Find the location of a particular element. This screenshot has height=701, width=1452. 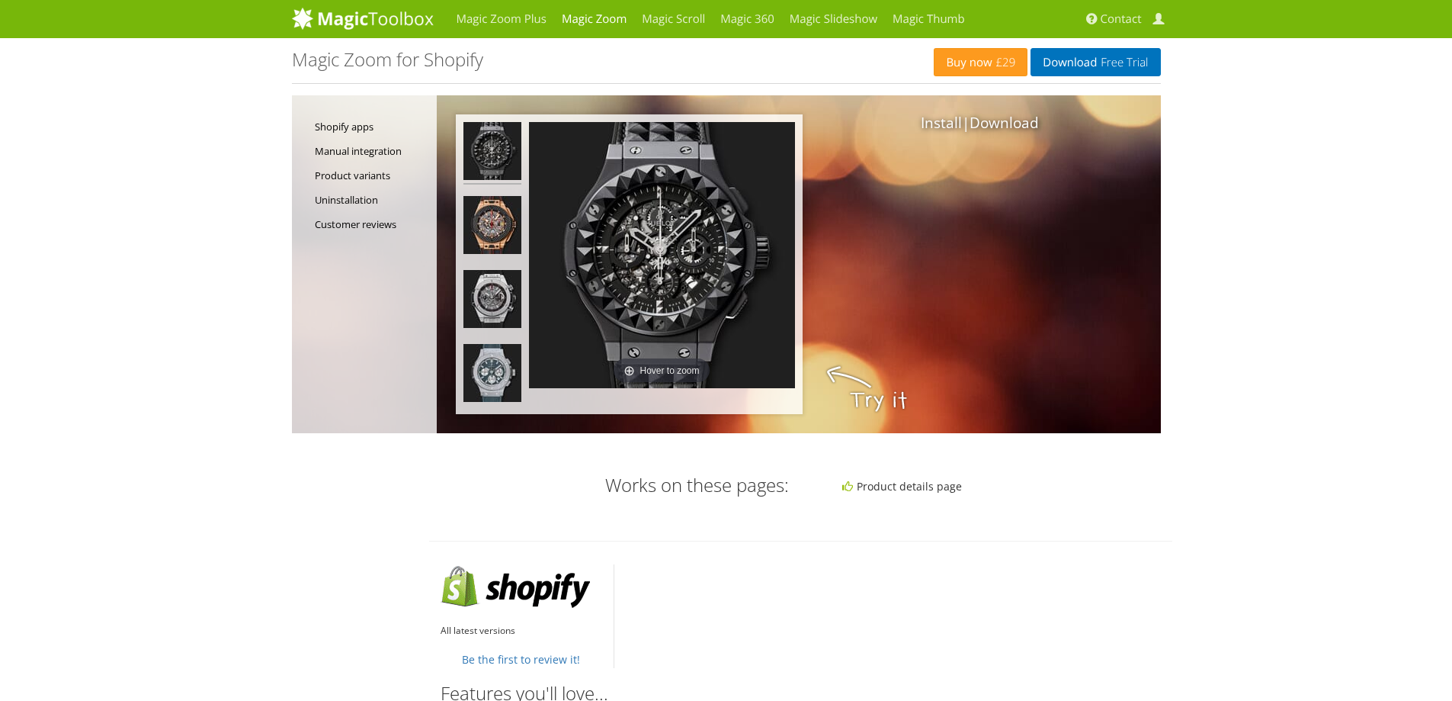

a: Buy now£29 is located at coordinates (981, 62).